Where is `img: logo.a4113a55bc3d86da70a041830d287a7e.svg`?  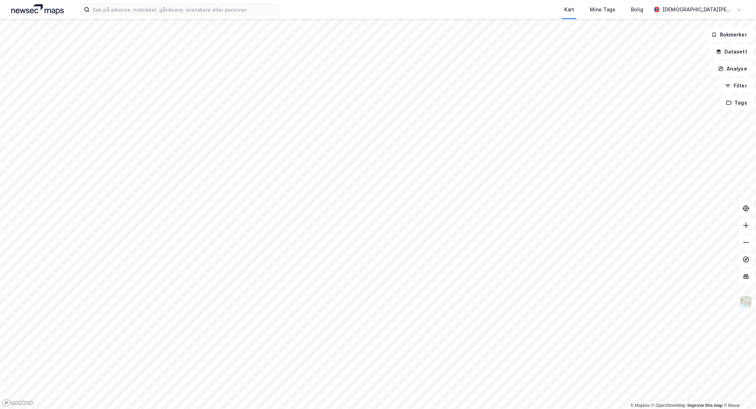 img: logo.a4113a55bc3d86da70a041830d287a7e.svg is located at coordinates (38, 10).